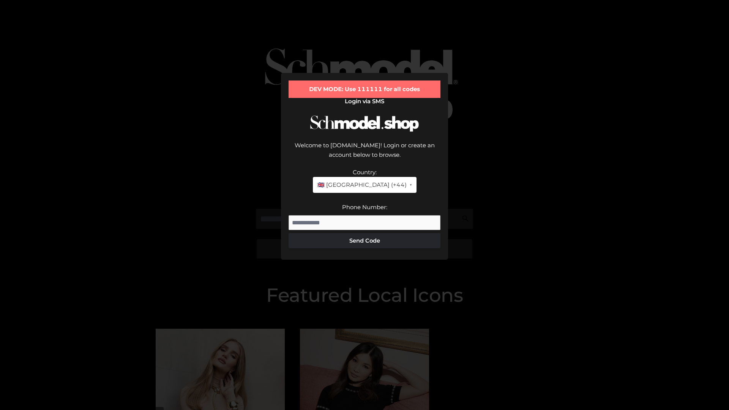 The height and width of the screenshot is (410, 729). Describe the element at coordinates (365, 123) in the screenshot. I see `img: Schmodel Logo` at that location.